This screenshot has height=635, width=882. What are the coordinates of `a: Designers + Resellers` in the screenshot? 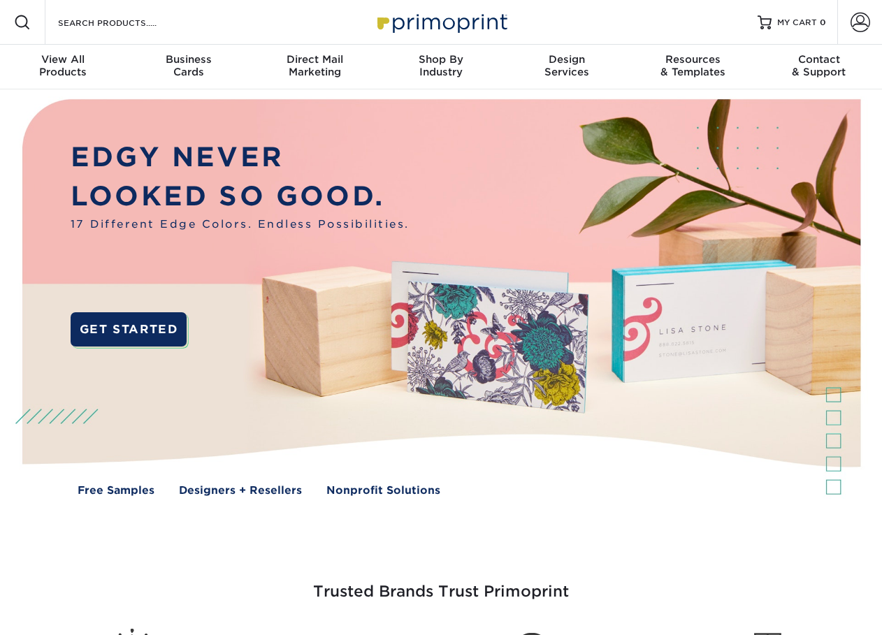 It's located at (240, 491).